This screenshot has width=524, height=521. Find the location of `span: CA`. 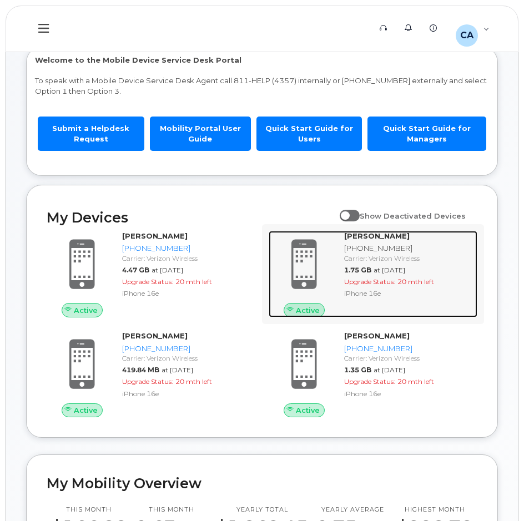

span: CA is located at coordinates (466, 35).